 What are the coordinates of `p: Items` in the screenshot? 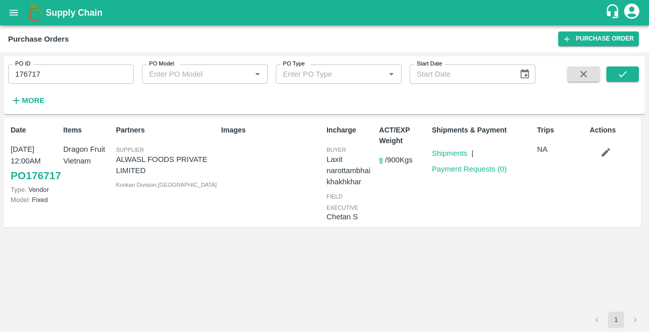 It's located at (88, 130).